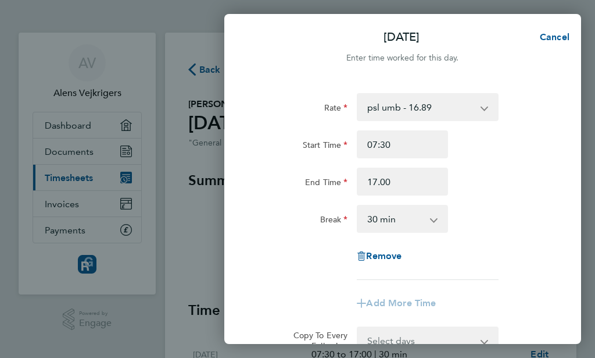 The height and width of the screenshot is (358, 595). Describe the element at coordinates (402, 144) in the screenshot. I see `input: E.g. 08:00` at that location.